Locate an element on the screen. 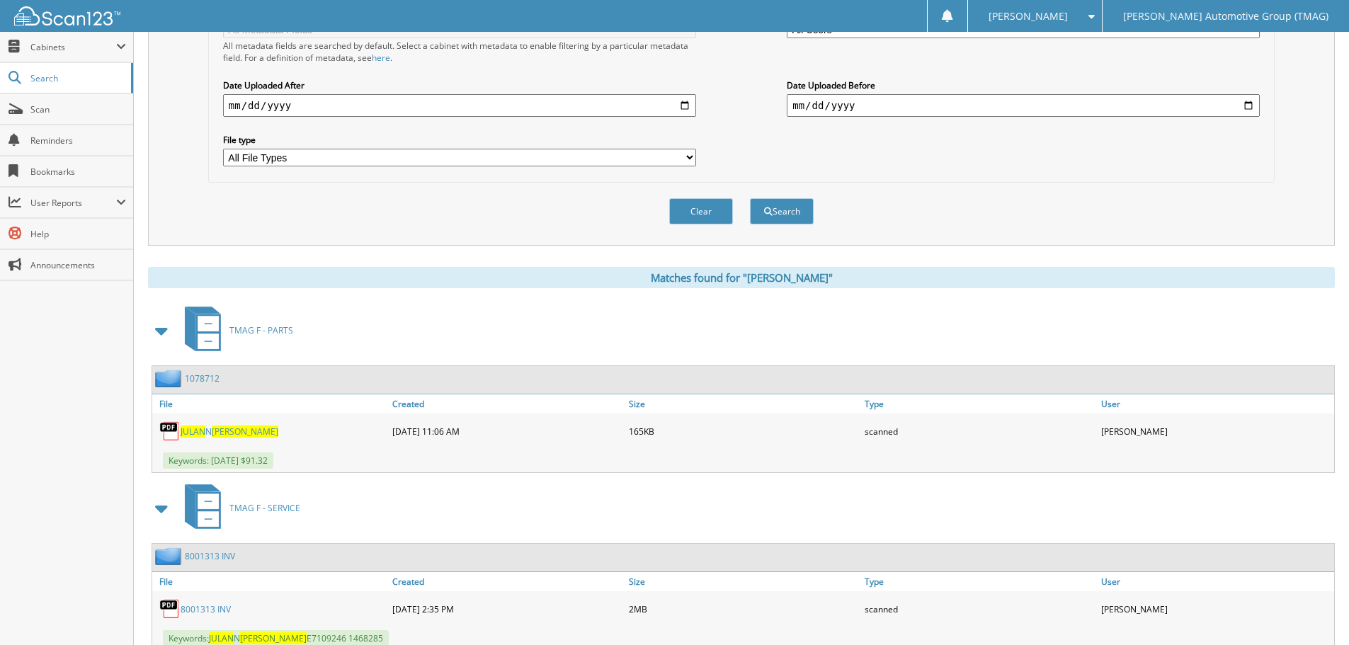  span: Bookmarks is located at coordinates (78, 171).